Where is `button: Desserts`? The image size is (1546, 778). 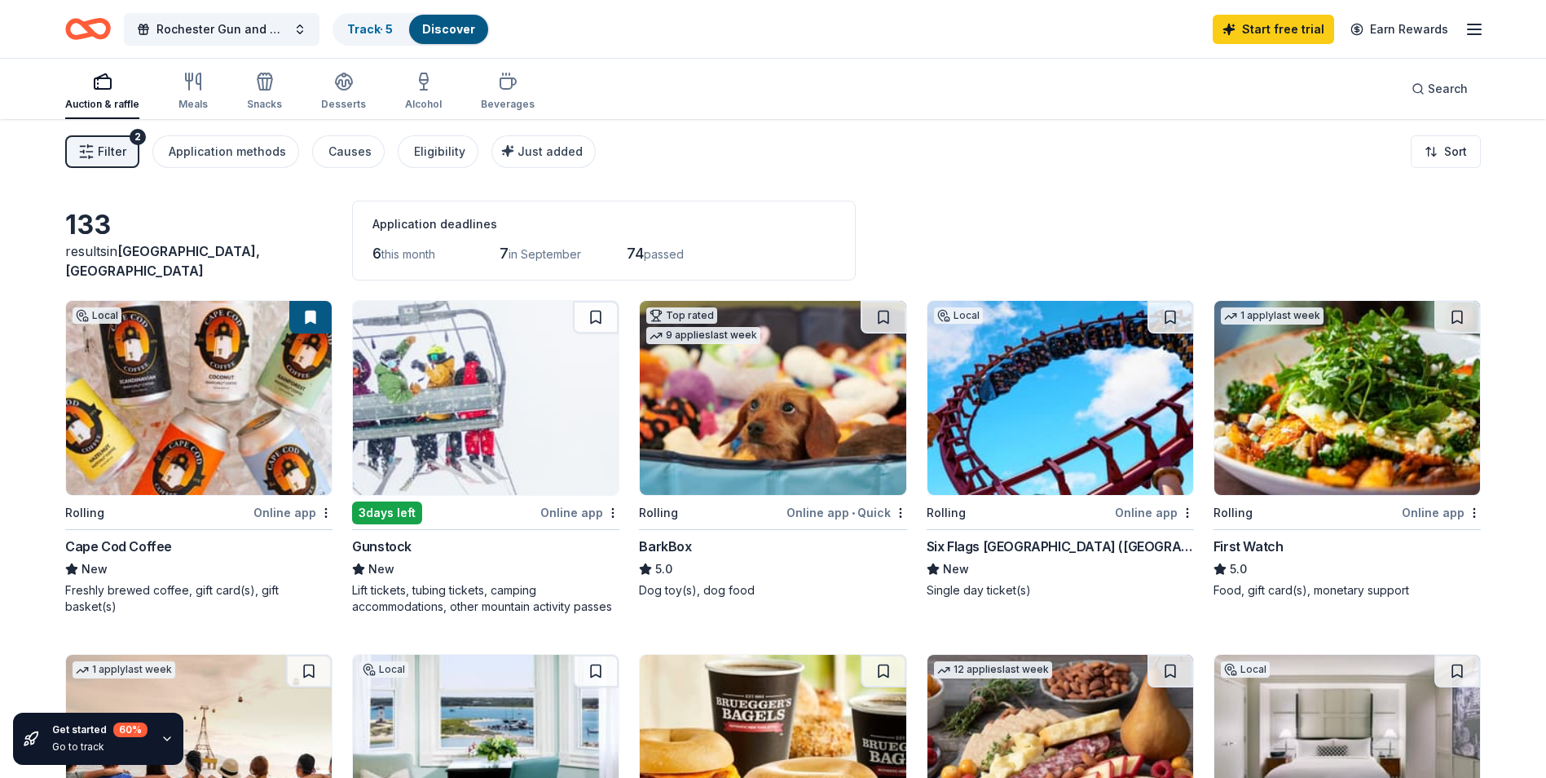 button: Desserts is located at coordinates (343, 92).